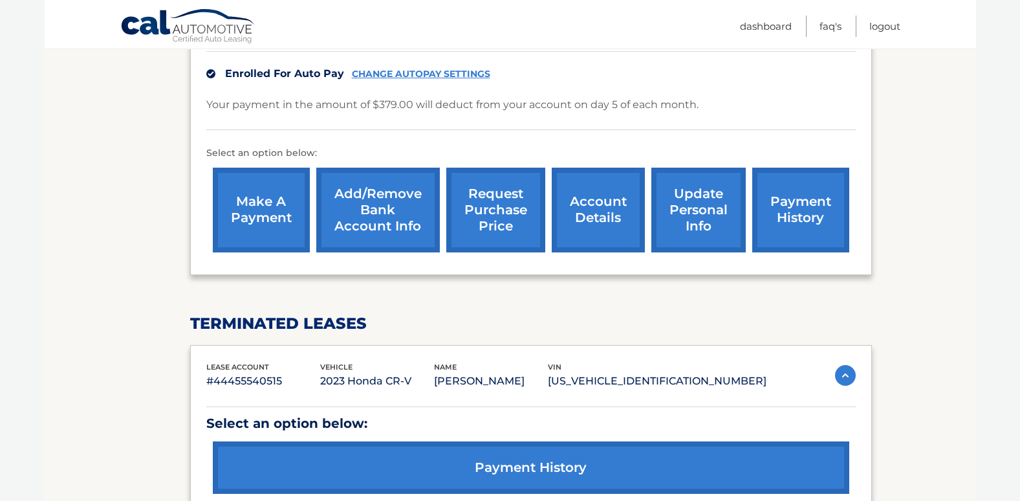 The image size is (1020, 501). What do you see at coordinates (421, 74) in the screenshot?
I see `a: CHANGE AUTOPAY SETTINGS` at bounding box center [421, 74].